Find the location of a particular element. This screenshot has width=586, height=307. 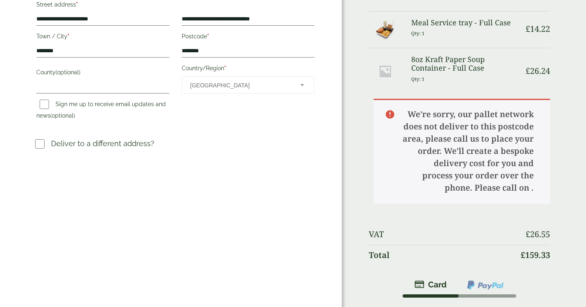

bdi: 26.55 is located at coordinates (537, 234).